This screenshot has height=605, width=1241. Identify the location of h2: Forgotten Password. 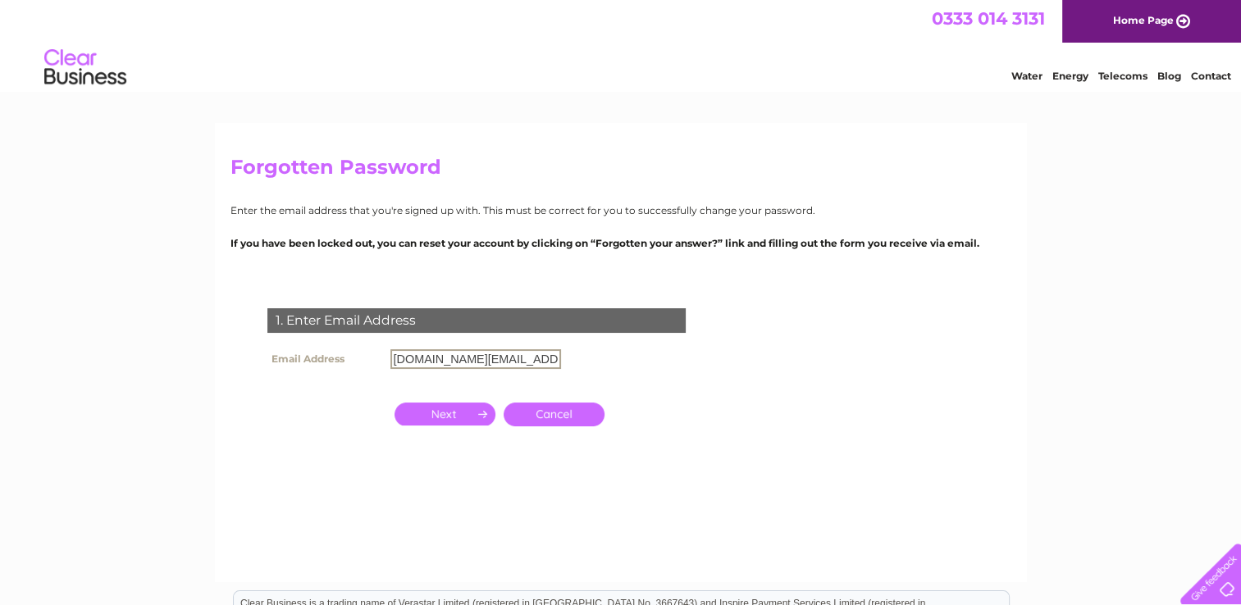
(621, 171).